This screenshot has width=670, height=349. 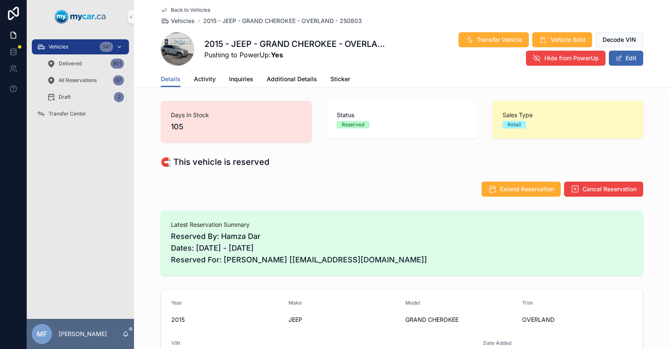 I want to click on button: Cancel Reservation, so click(x=603, y=189).